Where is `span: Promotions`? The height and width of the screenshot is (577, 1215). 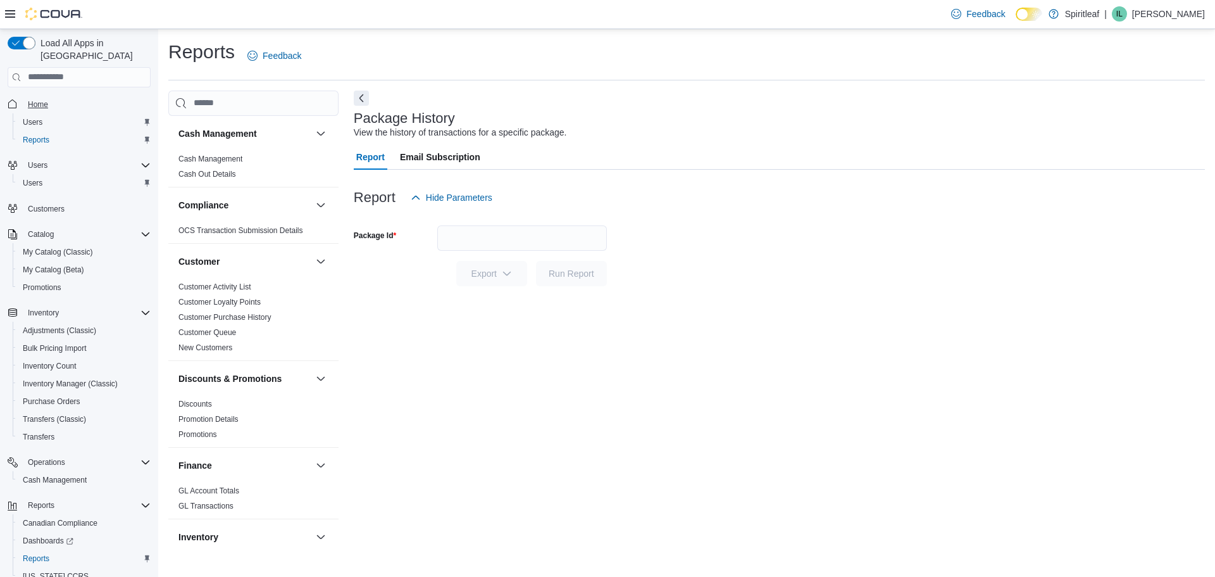 span: Promotions is located at coordinates (84, 287).